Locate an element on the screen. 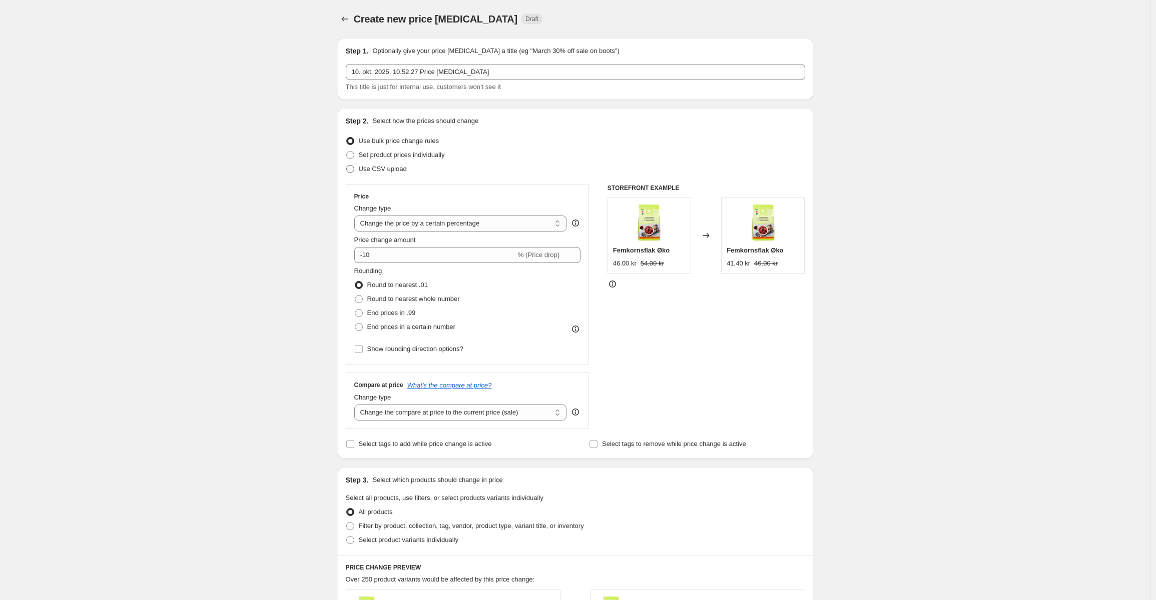 This screenshot has height=600, width=1156. span: % (Price drop) is located at coordinates (538, 255).